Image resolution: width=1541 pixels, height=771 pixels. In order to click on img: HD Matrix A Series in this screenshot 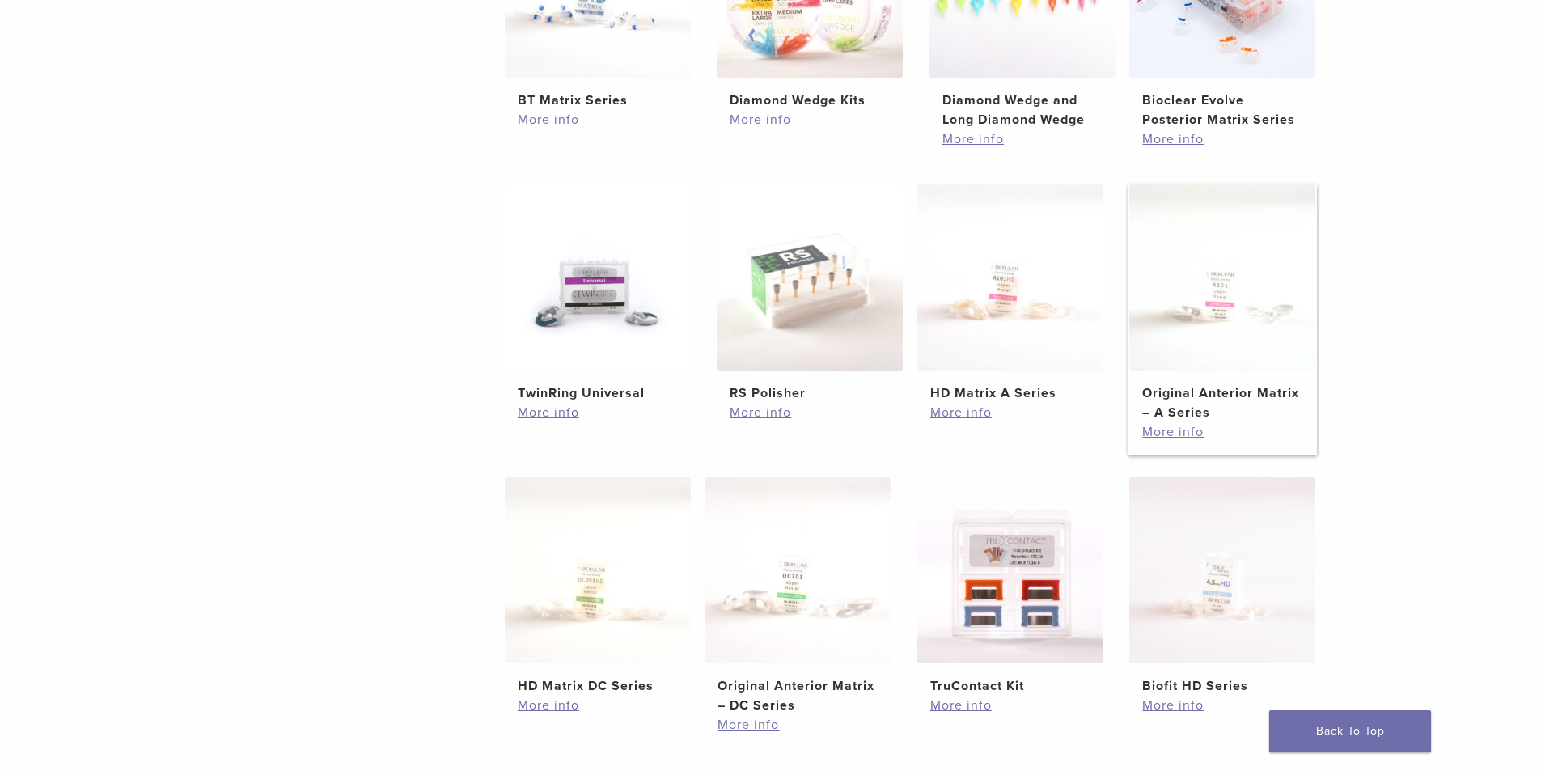, I will do `click(1010, 277)`.